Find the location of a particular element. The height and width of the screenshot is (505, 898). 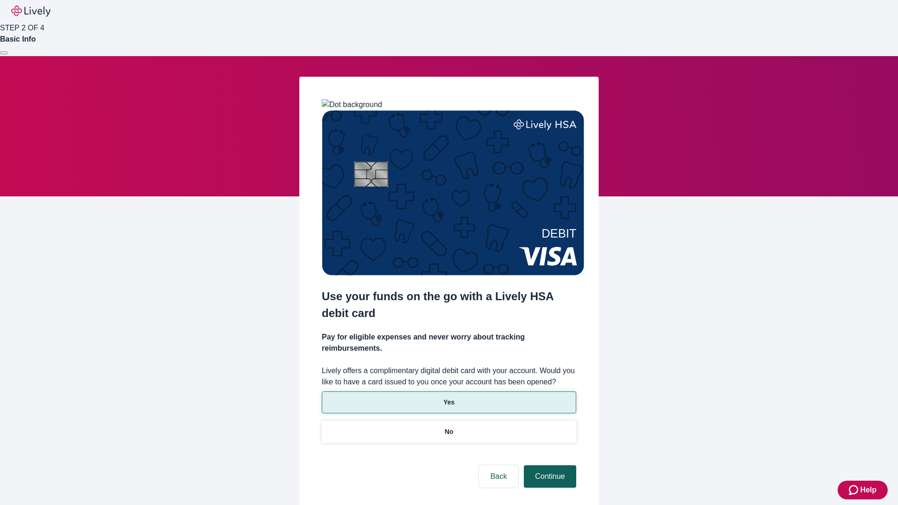

span: Help is located at coordinates (868, 490).